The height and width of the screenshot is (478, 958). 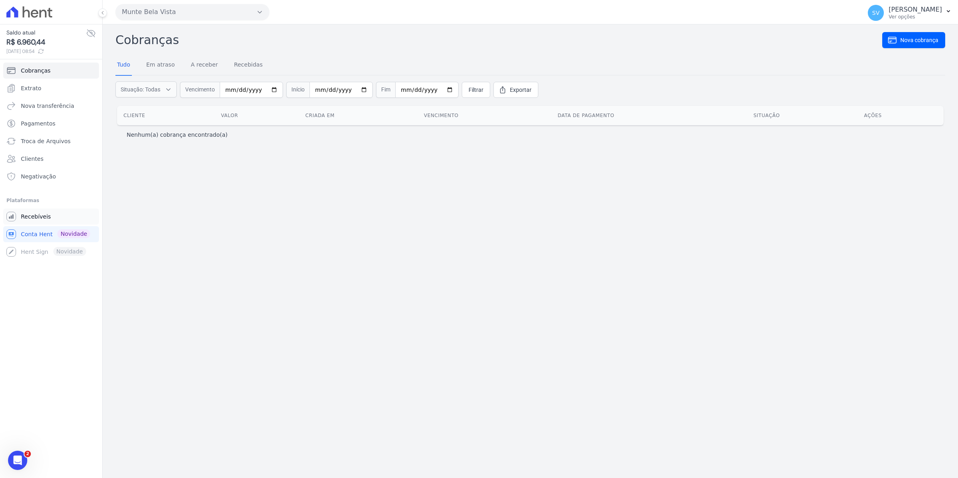 What do you see at coordinates (51, 234) in the screenshot?
I see `a: Conta Hent Novidade` at bounding box center [51, 234].